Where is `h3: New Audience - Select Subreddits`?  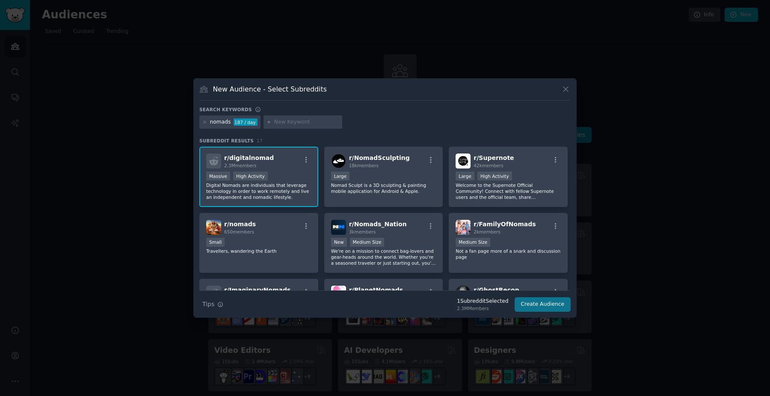
h3: New Audience - Select Subreddits is located at coordinates (270, 89).